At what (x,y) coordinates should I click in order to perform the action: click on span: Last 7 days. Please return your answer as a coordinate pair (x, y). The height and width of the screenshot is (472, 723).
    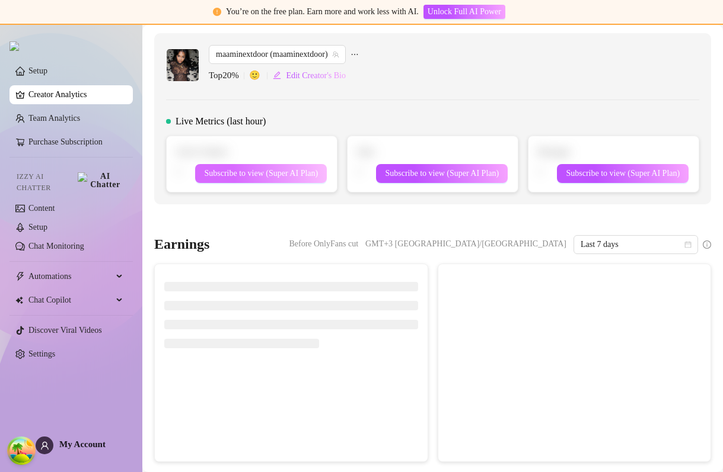
    Looking at the image, I should click on (635, 245).